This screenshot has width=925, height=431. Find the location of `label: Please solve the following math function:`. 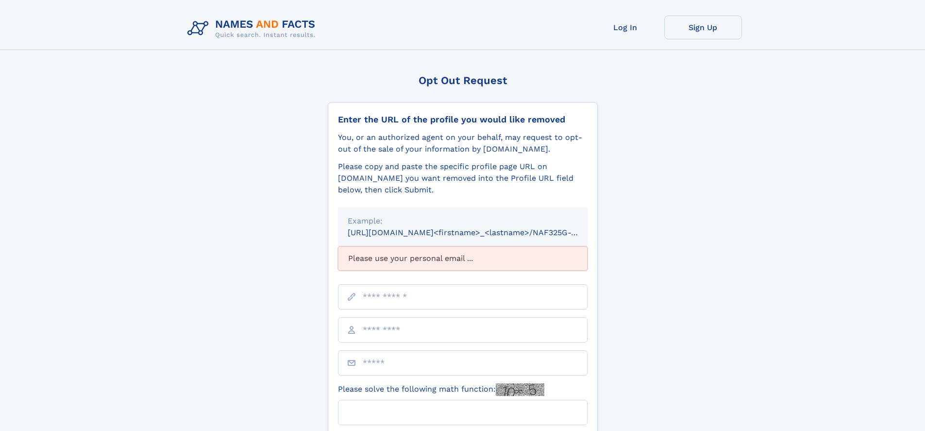

label: Please solve the following math function: is located at coordinates (441, 389).